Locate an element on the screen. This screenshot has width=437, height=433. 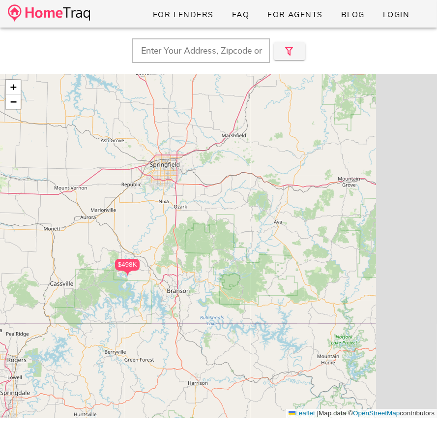
div: Chat Widget is located at coordinates (412, 409).